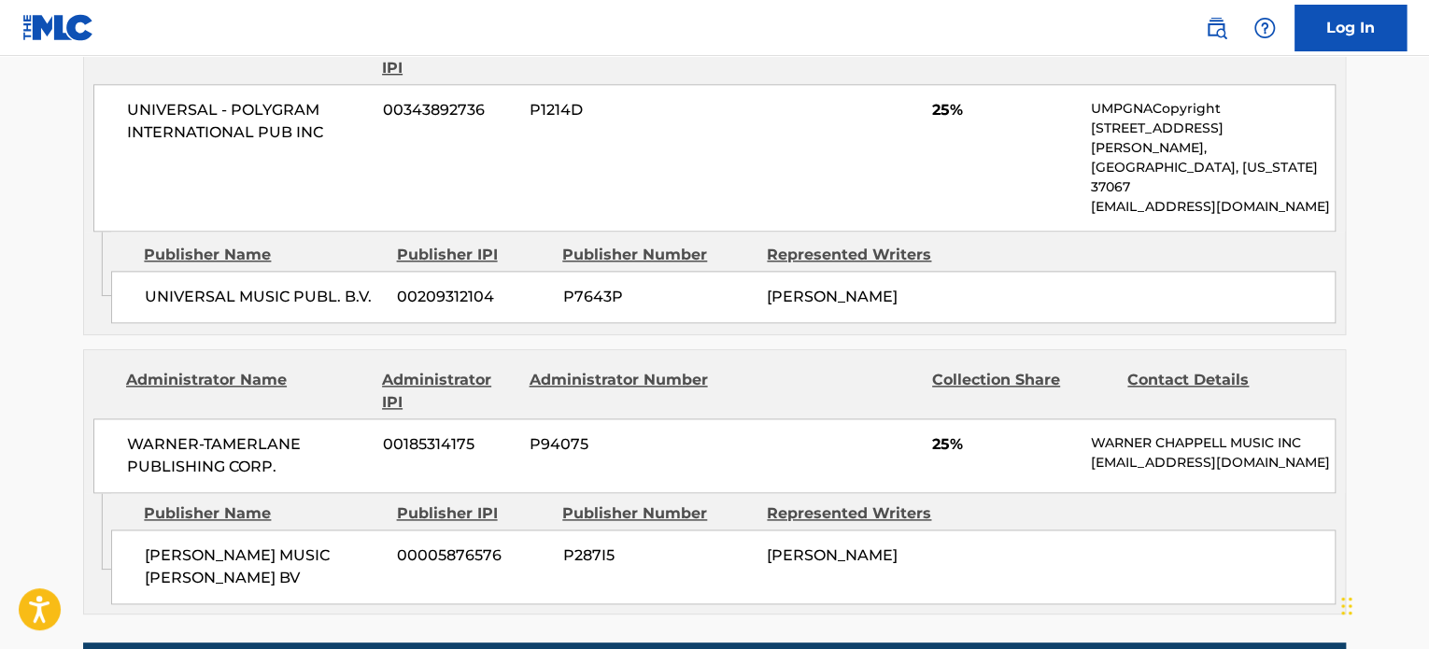  Describe the element at coordinates (658, 297) in the screenshot. I see `span: P7643P` at that location.